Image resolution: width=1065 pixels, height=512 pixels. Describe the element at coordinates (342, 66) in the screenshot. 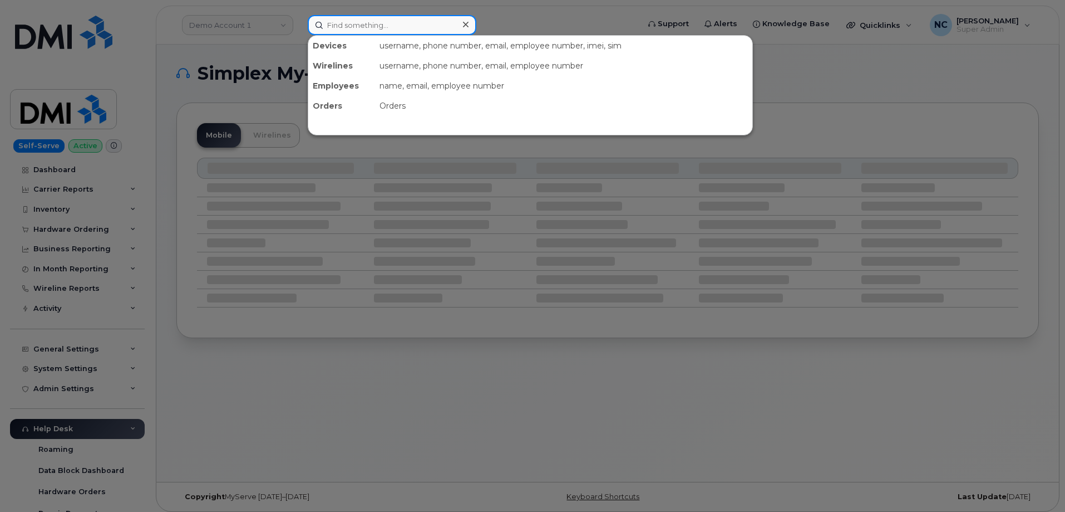

I see `div: Wirelines` at that location.